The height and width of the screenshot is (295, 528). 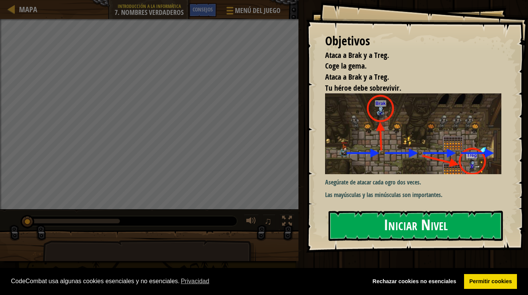 What do you see at coordinates (186, 281) in the screenshot?
I see `span: CodeCombat usa algunas cookies esenciales y no esenciales.` at bounding box center [186, 281].